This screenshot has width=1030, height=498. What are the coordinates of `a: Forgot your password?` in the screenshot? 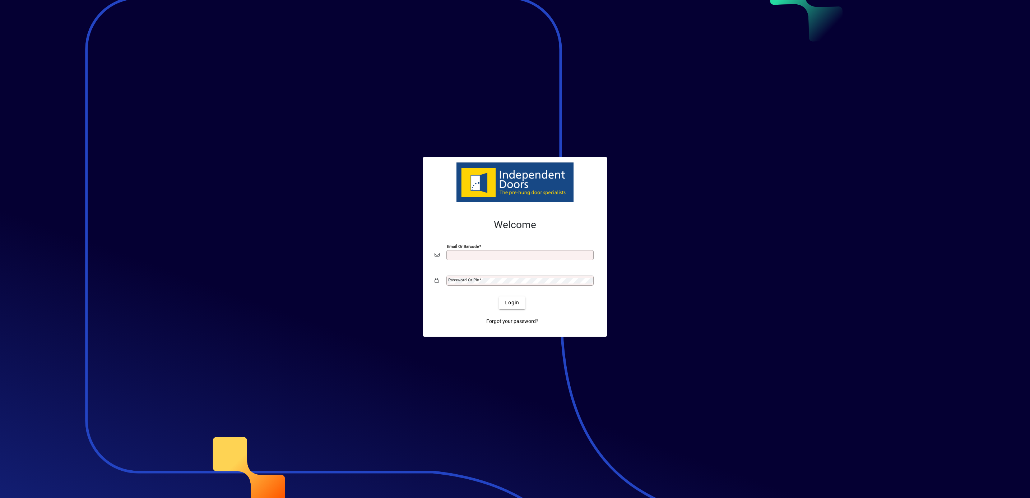 It's located at (512, 321).